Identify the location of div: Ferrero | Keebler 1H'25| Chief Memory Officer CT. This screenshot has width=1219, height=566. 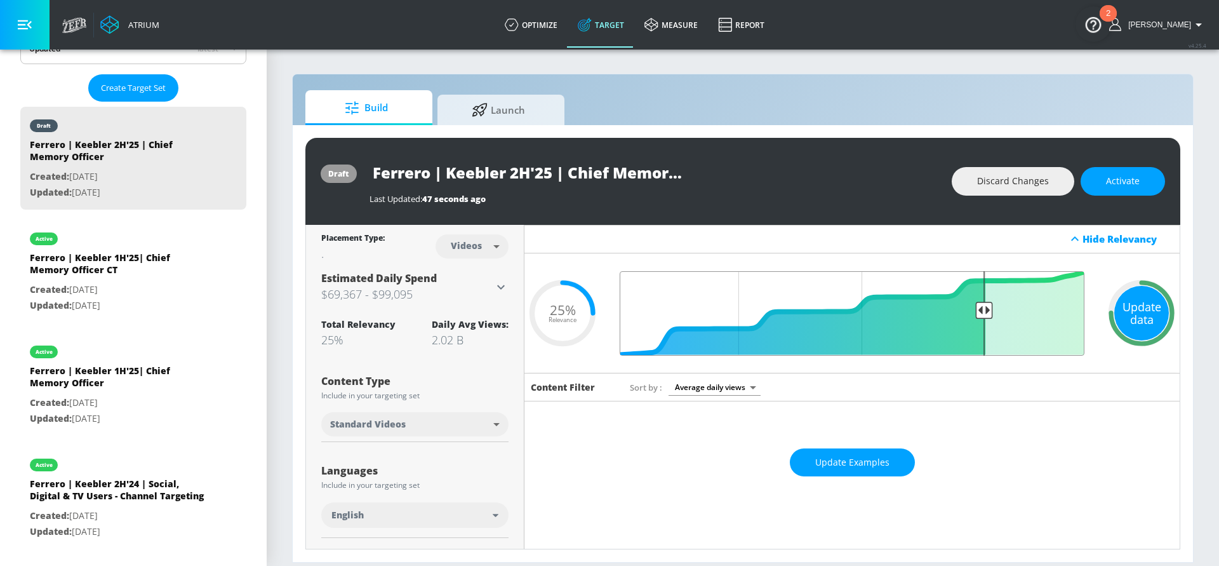
(119, 267).